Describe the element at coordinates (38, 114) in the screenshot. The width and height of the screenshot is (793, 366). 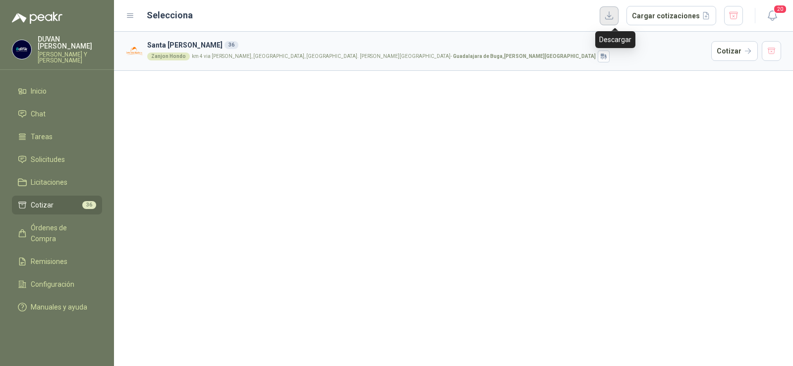
I see `span: Chat` at that location.